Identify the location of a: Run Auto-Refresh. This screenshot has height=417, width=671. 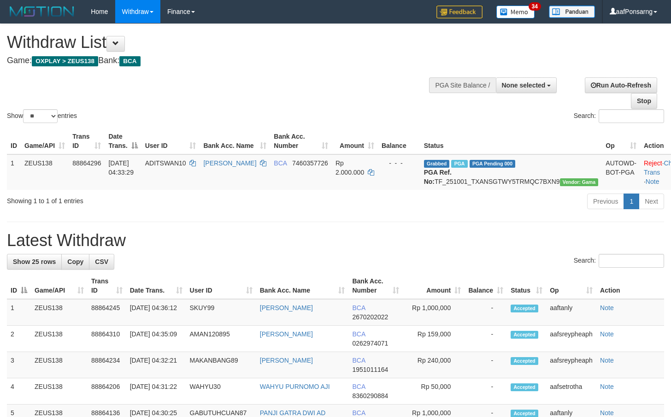
(620, 85).